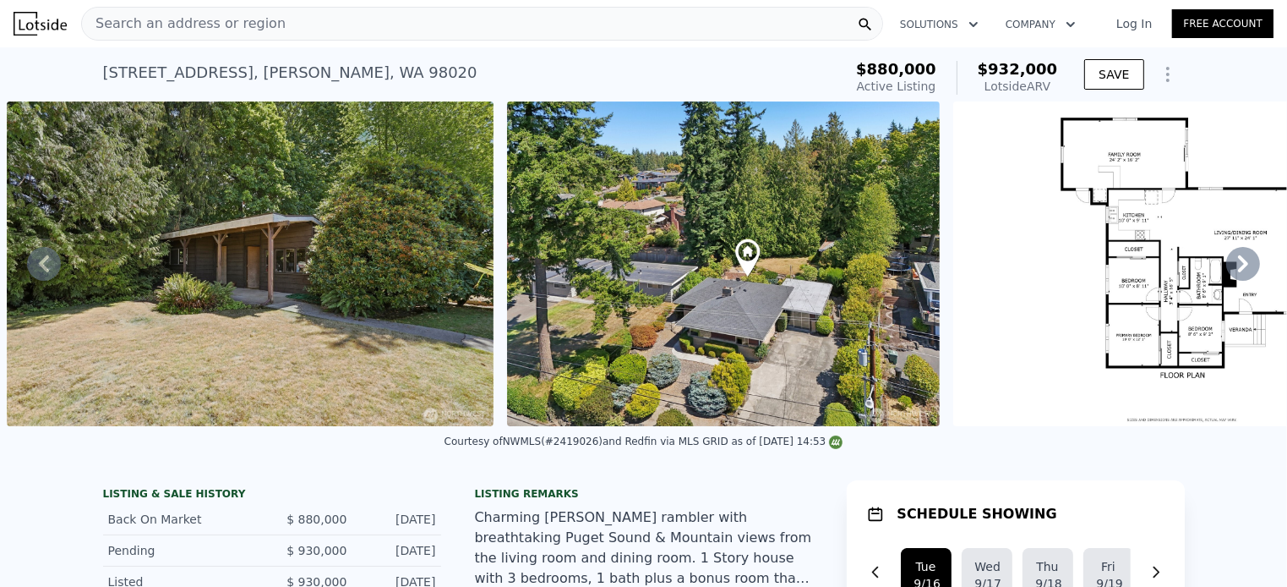  What do you see at coordinates (1223, 24) in the screenshot?
I see `a: Free Account` at bounding box center [1223, 24].